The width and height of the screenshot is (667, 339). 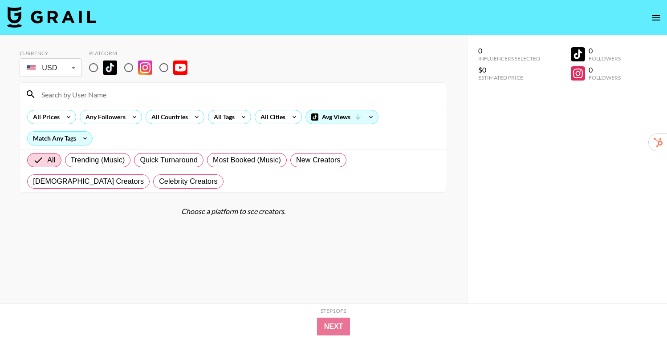 What do you see at coordinates (342, 117) in the screenshot?
I see `div: Avg Views` at bounding box center [342, 117].